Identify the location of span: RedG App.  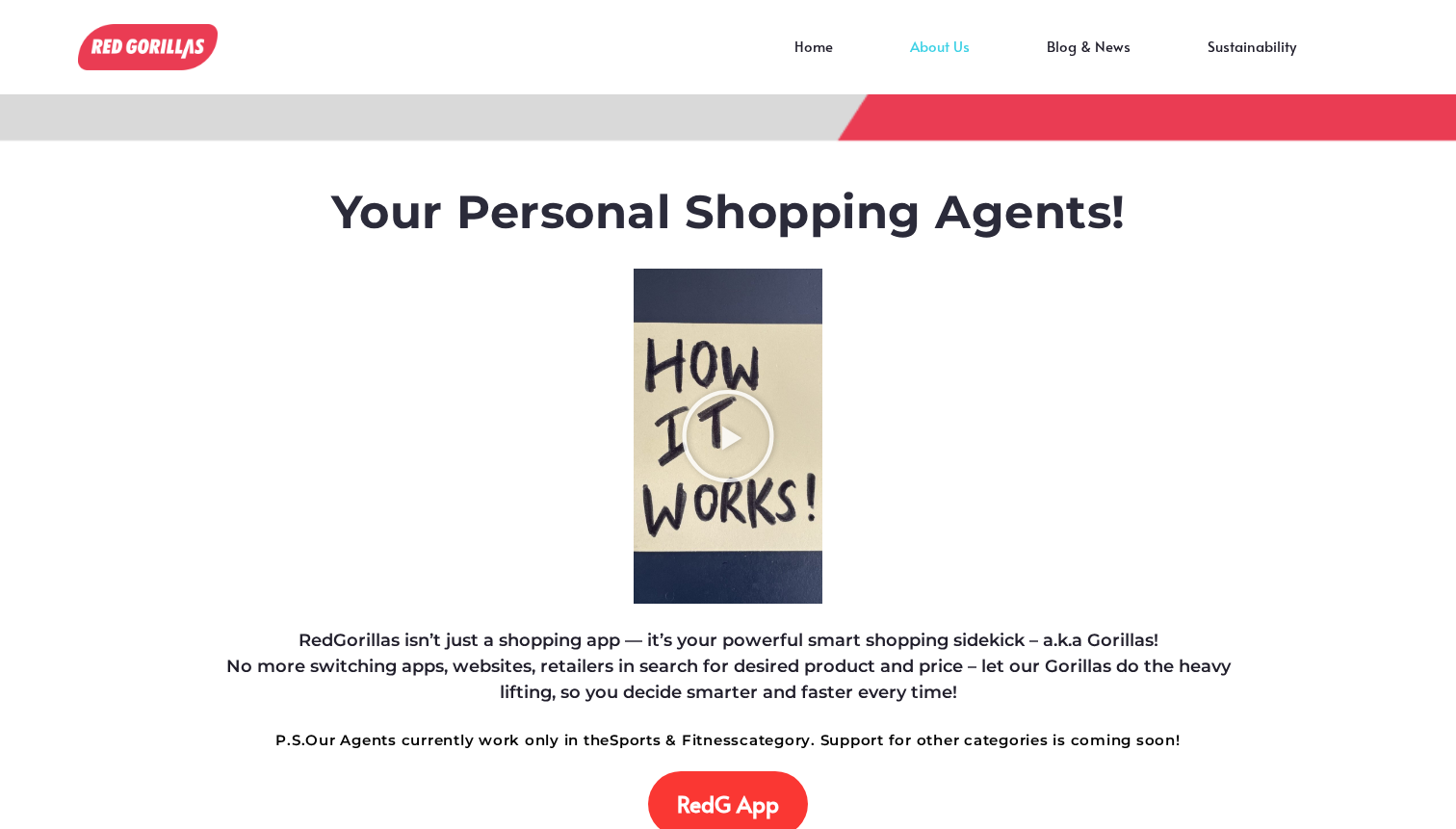
(728, 803).